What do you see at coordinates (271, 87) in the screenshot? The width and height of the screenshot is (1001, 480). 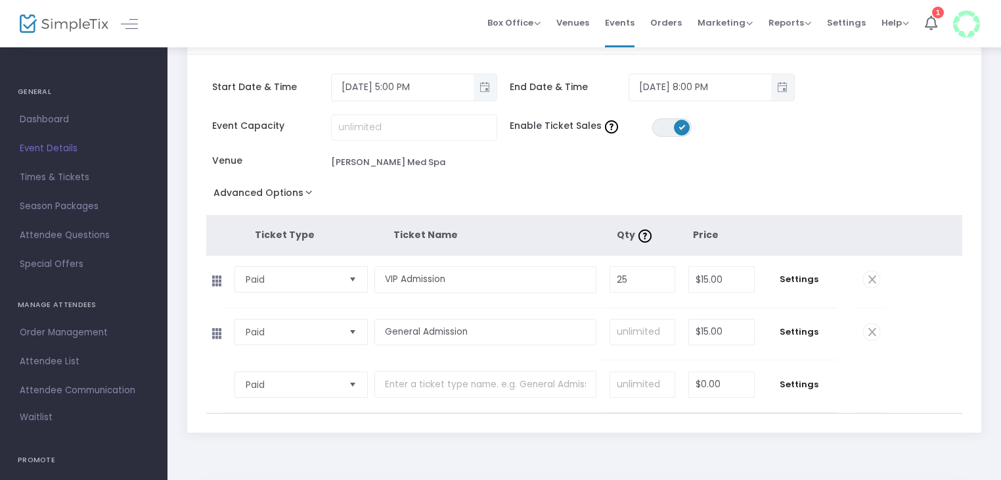 I see `span: Start Date & Time` at bounding box center [271, 87].